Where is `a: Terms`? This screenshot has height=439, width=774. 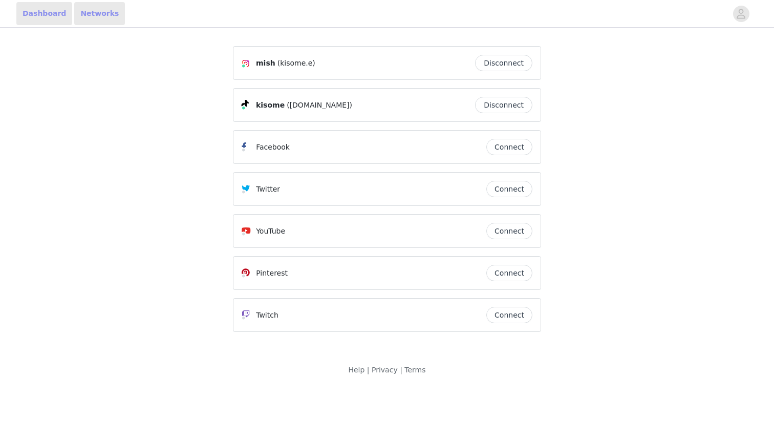
a: Terms is located at coordinates (415, 370).